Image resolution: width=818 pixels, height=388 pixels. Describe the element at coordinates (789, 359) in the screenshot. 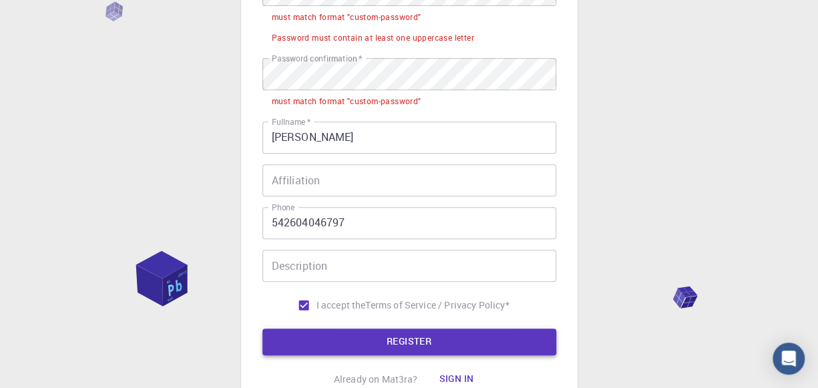

I see `div: Open Intercom Messenger` at that location.